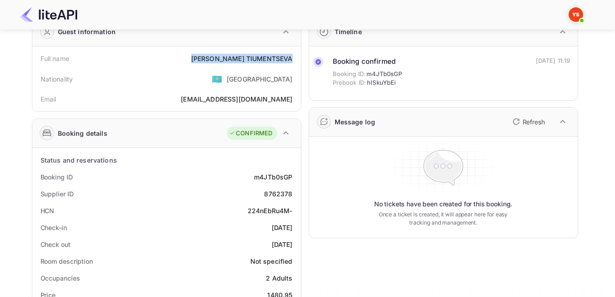  Describe the element at coordinates (278, 193) in the screenshot. I see `div: 8762378` at that location.